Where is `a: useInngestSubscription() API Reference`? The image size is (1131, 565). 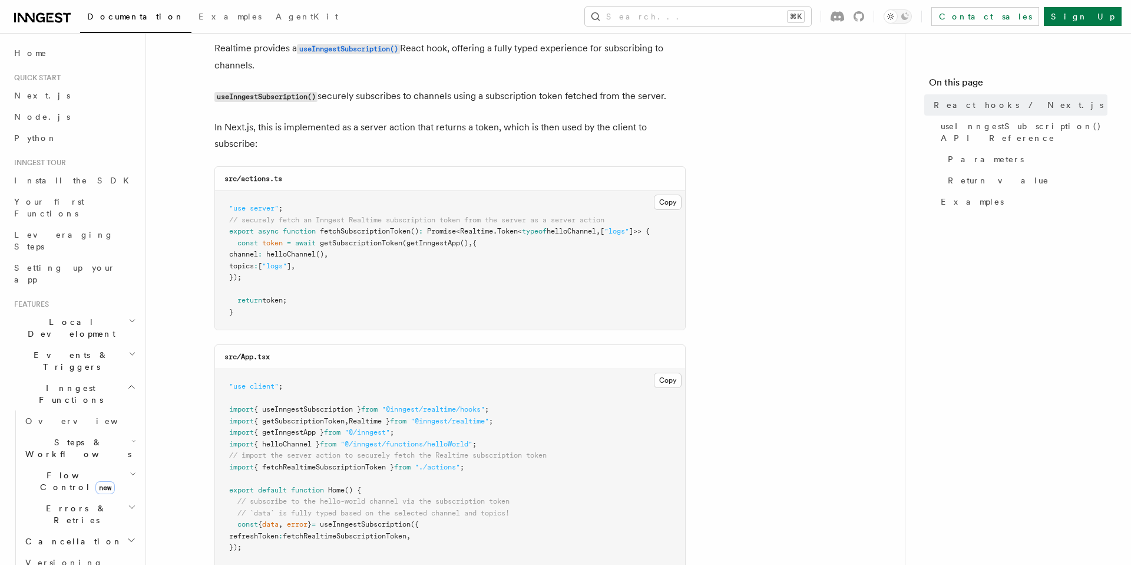
a: useInngestSubscription() API Reference is located at coordinates (1022, 132).